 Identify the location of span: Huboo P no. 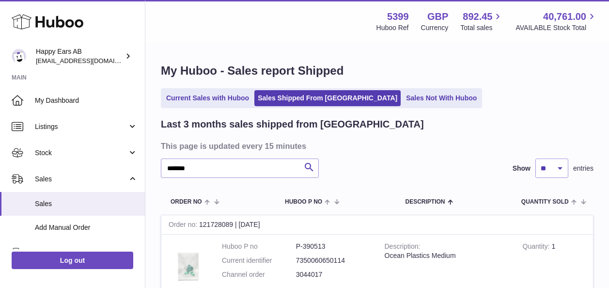
(303, 201).